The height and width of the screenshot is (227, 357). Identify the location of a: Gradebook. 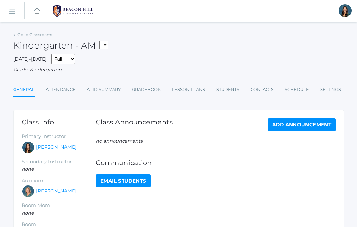
(146, 90).